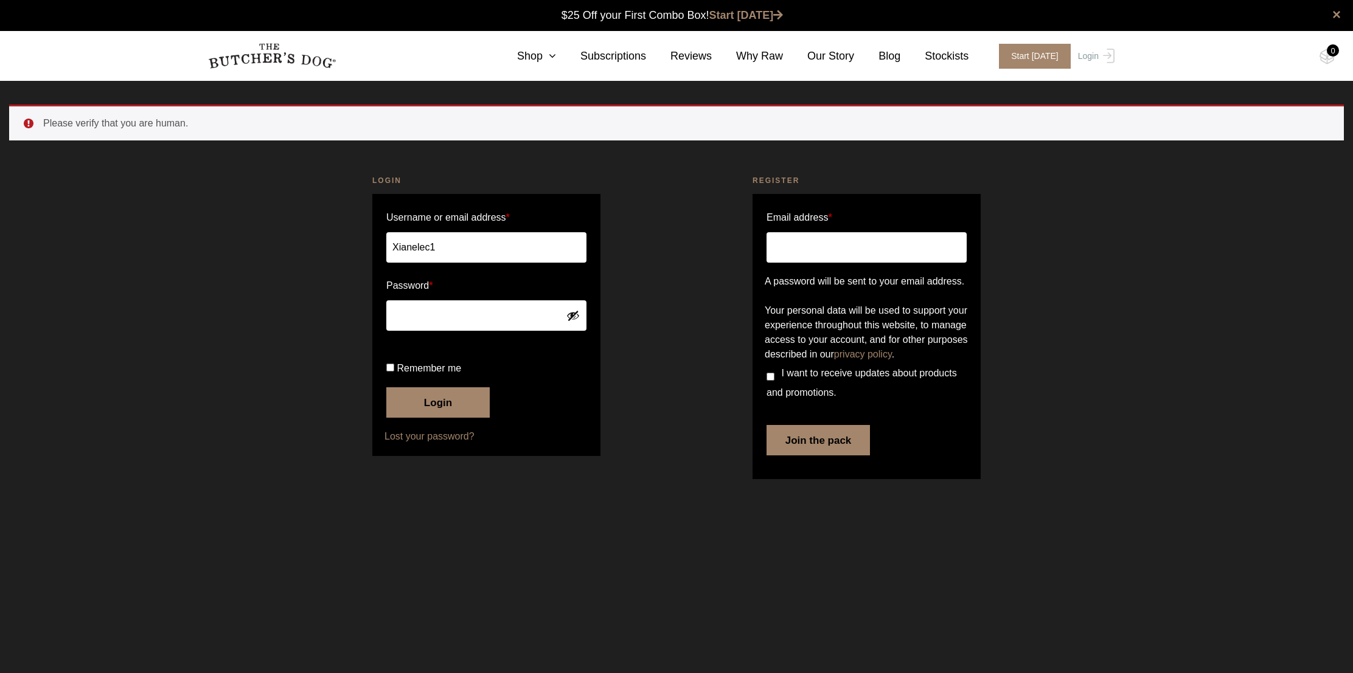 This screenshot has height=673, width=1353. Describe the element at coordinates (486, 286) in the screenshot. I see `label: Password` at that location.